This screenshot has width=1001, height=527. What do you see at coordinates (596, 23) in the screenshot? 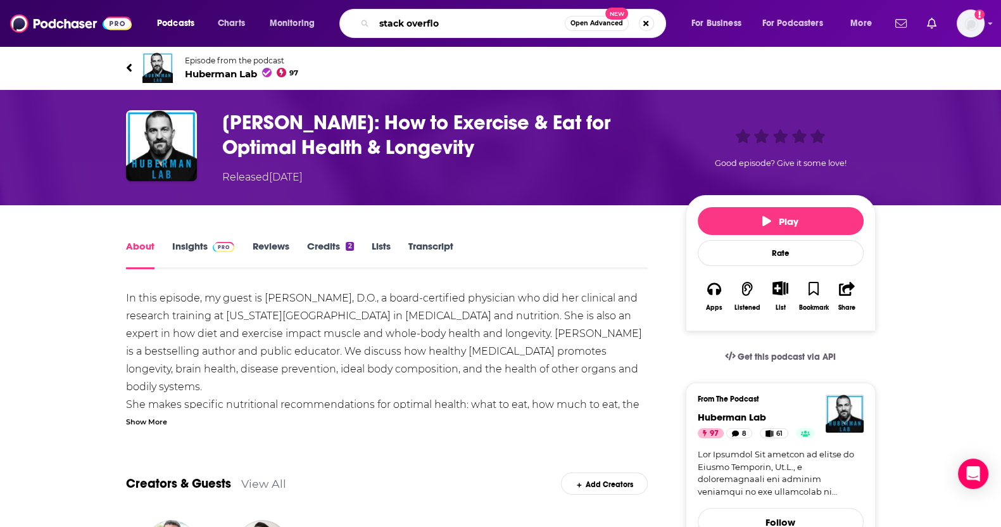
I see `span: Open Advanced` at bounding box center [596, 23].